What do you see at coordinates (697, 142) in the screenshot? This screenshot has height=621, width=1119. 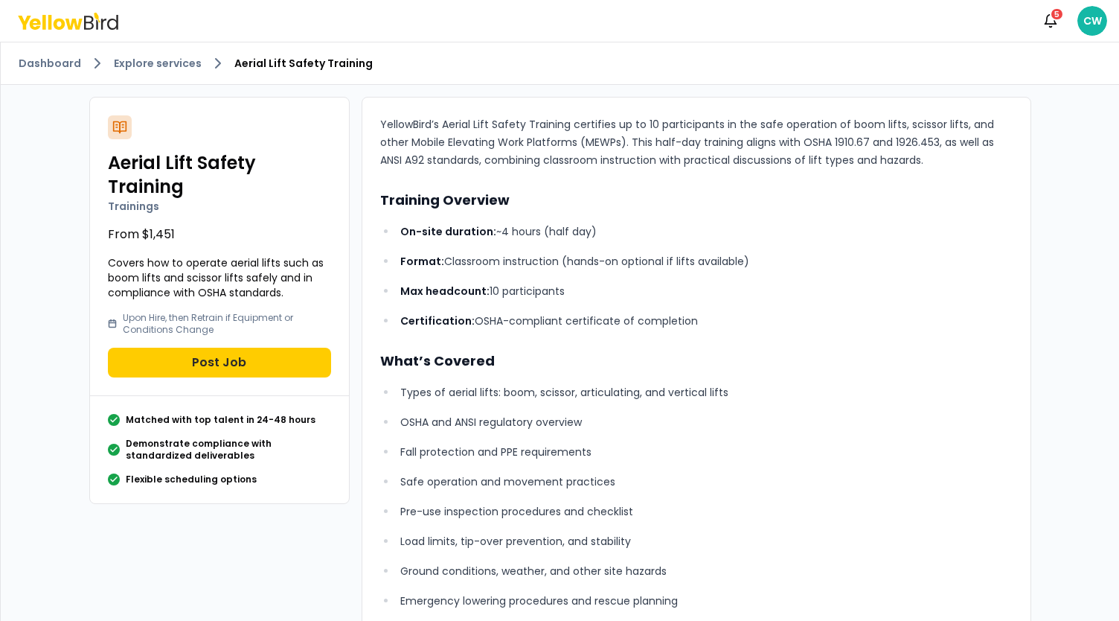 I see `p: YellowBird’s Aerial Lift Safety Training certifies up to 10 participants in the safe operation of...` at bounding box center [697, 142].